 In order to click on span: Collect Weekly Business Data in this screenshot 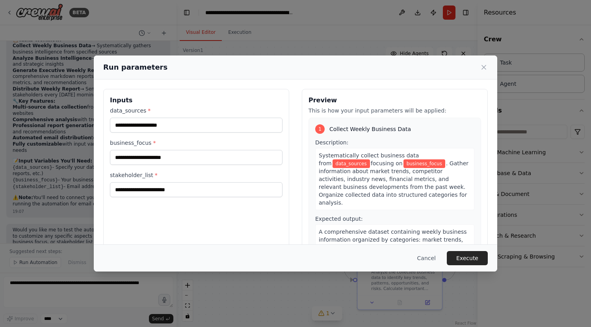, I will do `click(370, 129)`.